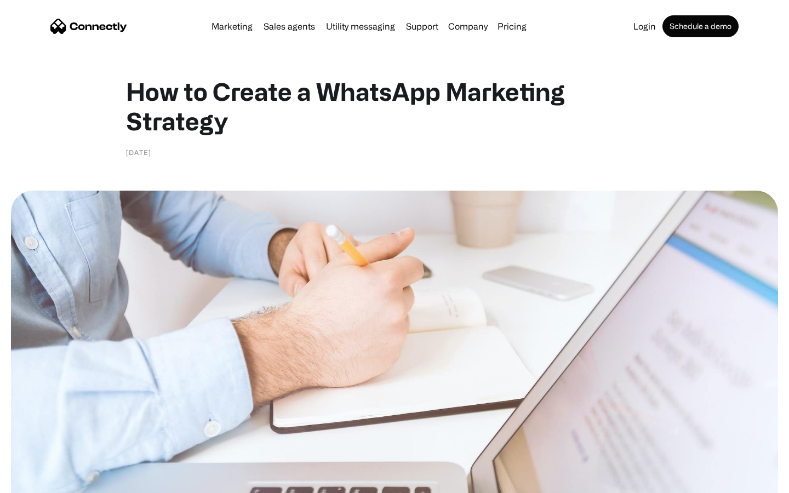  What do you see at coordinates (468, 26) in the screenshot?
I see `div: Company` at bounding box center [468, 26].